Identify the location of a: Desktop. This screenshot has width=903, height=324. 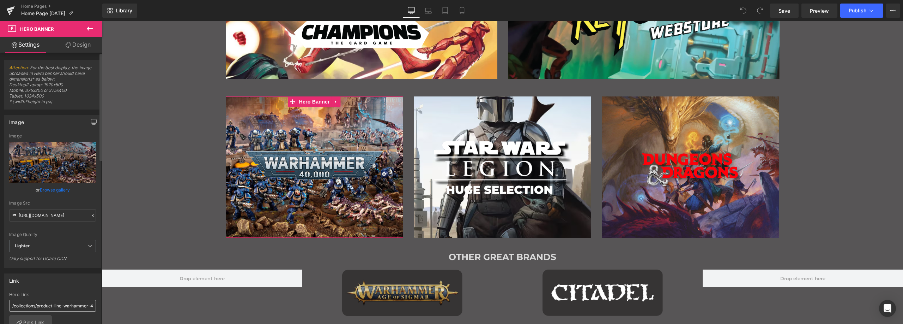
(411, 11).